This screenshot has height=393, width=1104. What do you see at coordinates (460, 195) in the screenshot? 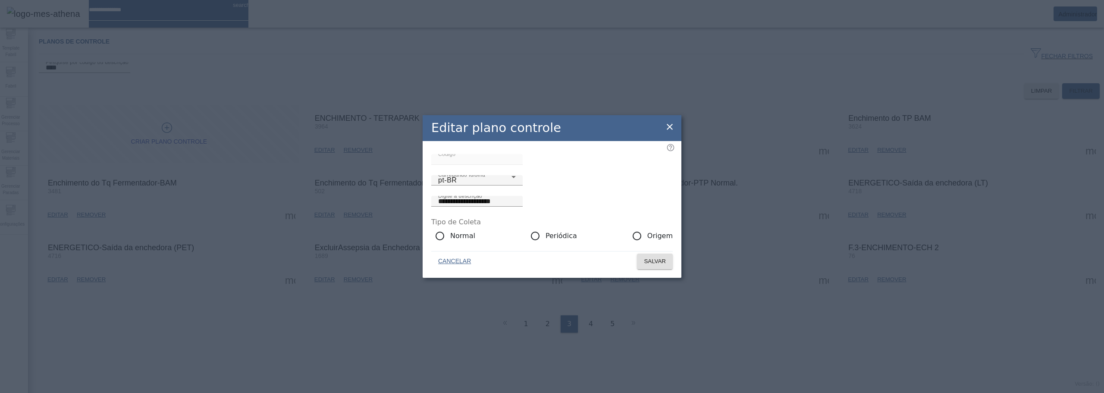
I see `mat-label: Digite a descrição` at bounding box center [460, 195].